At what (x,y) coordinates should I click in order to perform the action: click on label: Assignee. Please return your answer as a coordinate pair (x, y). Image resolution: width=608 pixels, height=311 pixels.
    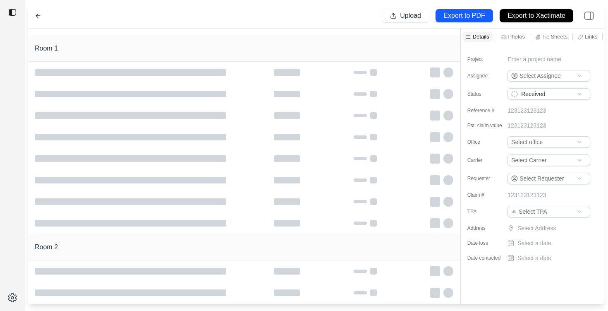
    Looking at the image, I should click on (488, 76).